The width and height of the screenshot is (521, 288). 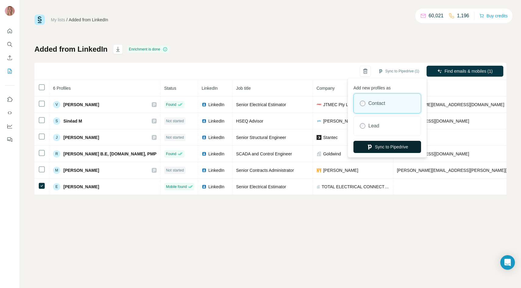 What do you see at coordinates (243, 88) in the screenshot?
I see `span: Job title` at bounding box center [243, 88].